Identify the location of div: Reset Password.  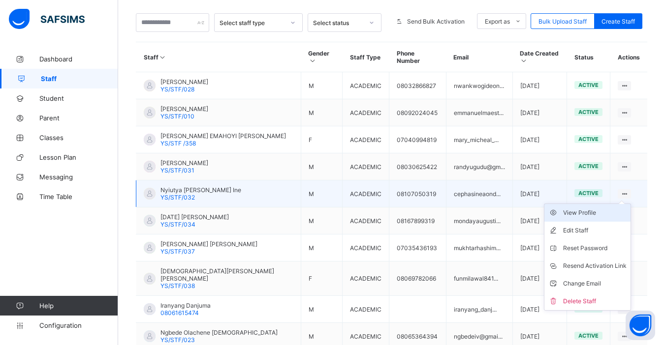
(594, 248).